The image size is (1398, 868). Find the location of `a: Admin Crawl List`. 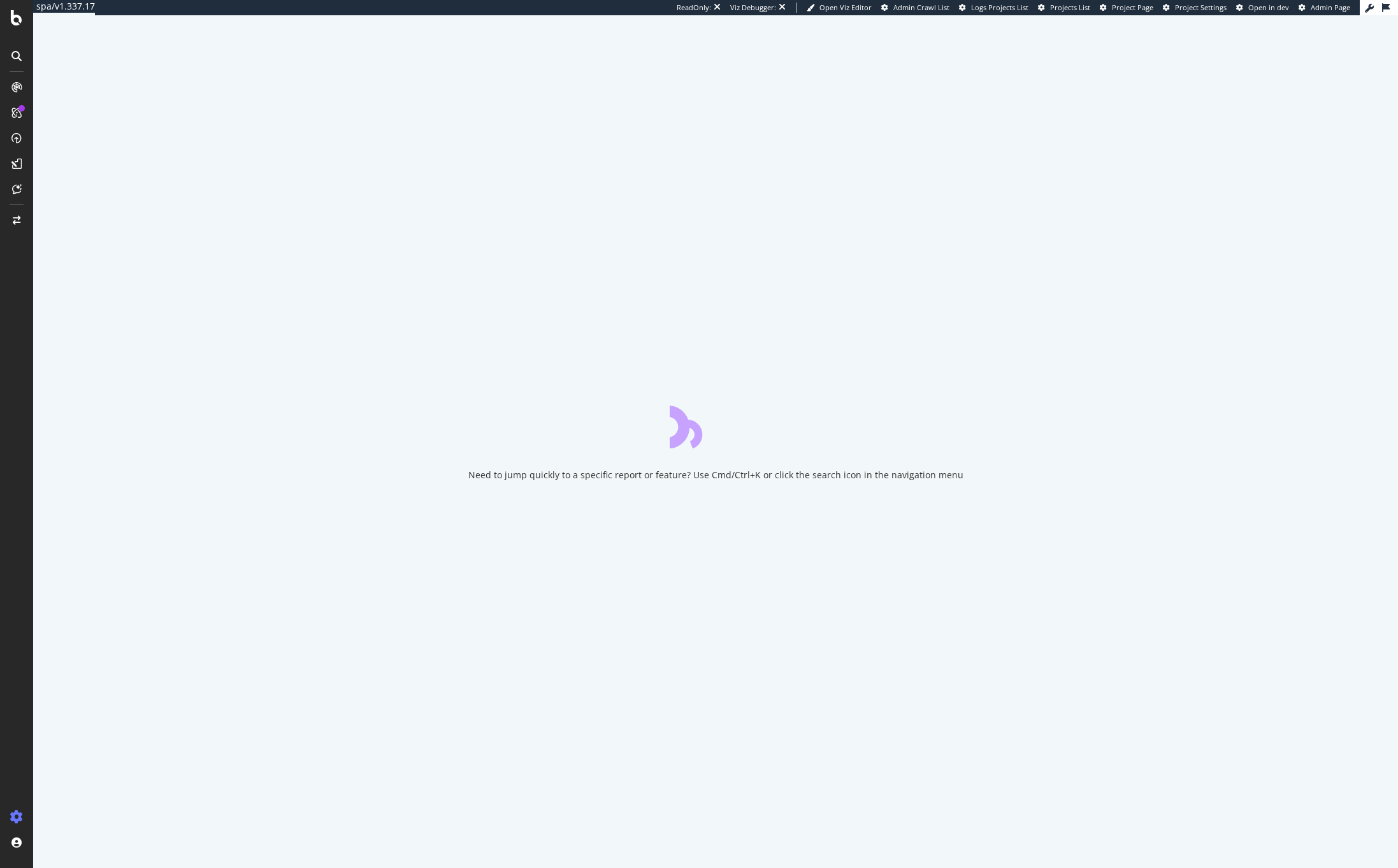

a: Admin Crawl List is located at coordinates (915, 8).